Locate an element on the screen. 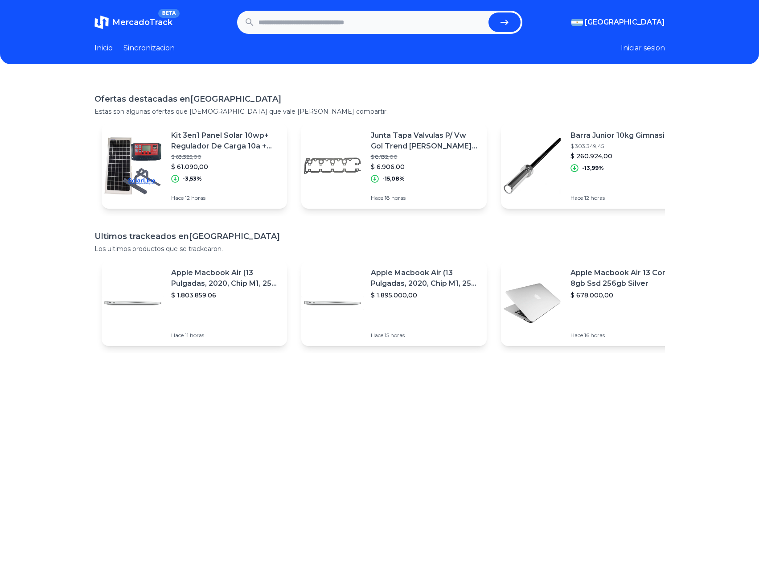  p: Hace 11 horas is located at coordinates (226, 335).